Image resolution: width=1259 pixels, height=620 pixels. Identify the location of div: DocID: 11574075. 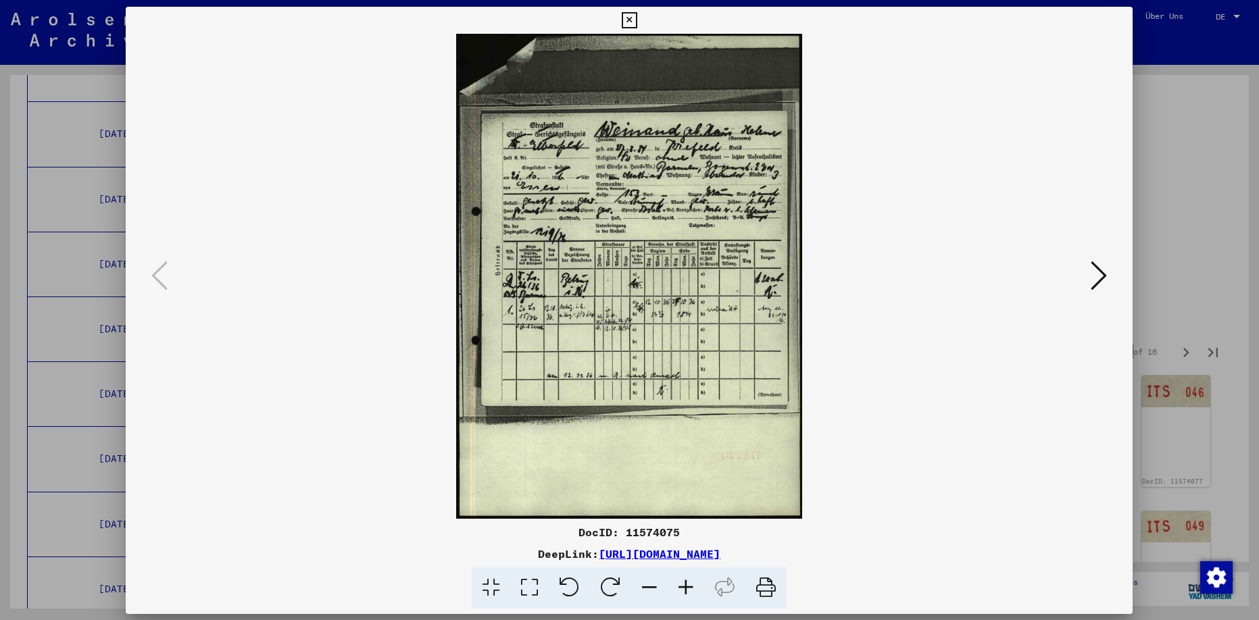
(629, 533).